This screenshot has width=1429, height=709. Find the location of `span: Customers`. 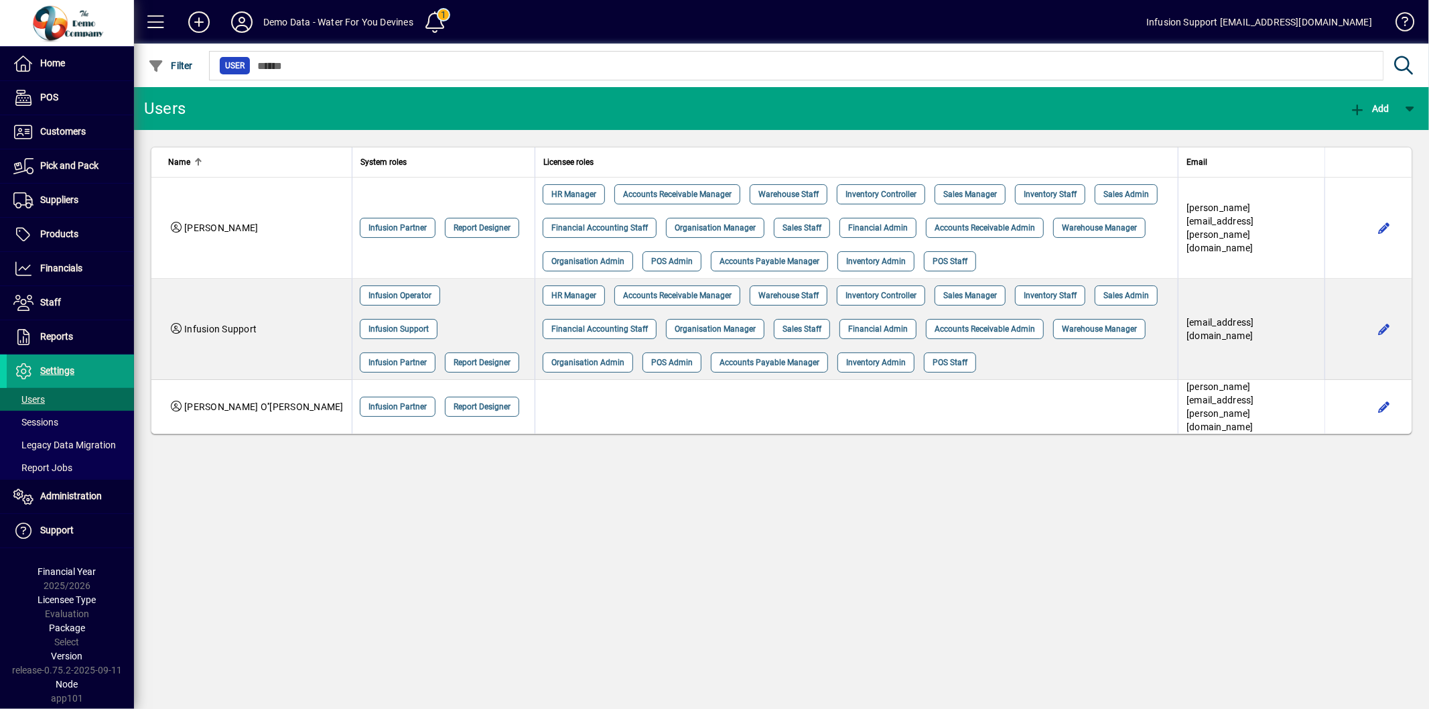

span: Customers is located at coordinates (63, 131).